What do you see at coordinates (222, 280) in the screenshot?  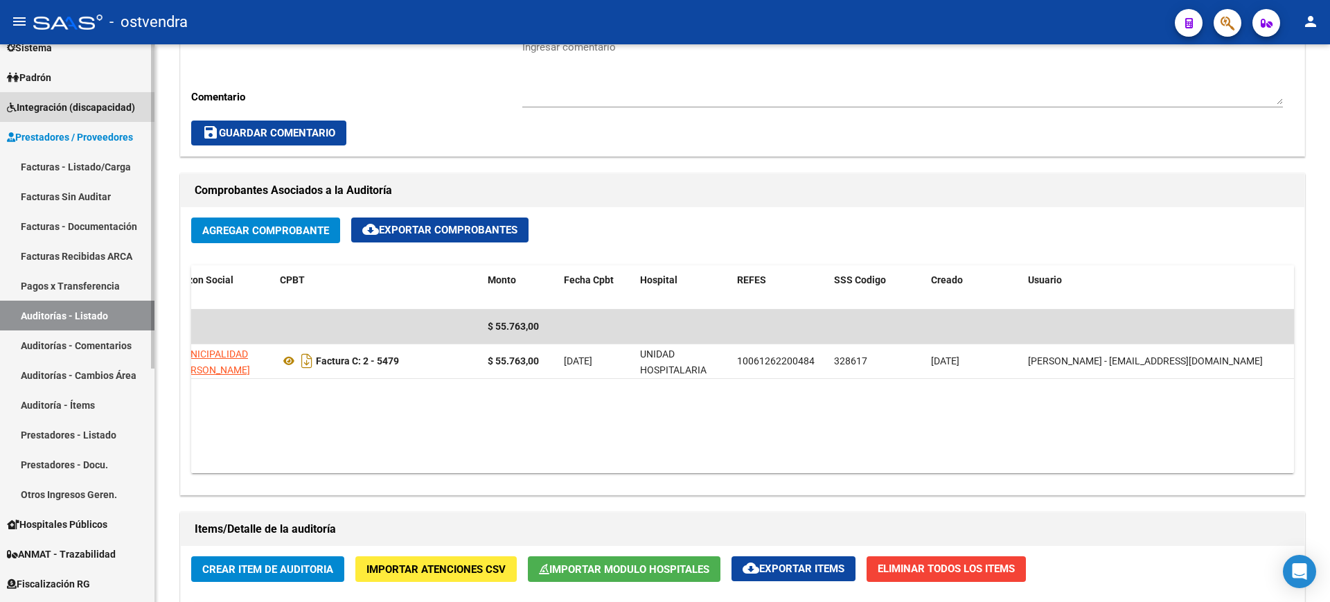 I see `datatable-header-cell: Razon Social` at bounding box center [222, 280].